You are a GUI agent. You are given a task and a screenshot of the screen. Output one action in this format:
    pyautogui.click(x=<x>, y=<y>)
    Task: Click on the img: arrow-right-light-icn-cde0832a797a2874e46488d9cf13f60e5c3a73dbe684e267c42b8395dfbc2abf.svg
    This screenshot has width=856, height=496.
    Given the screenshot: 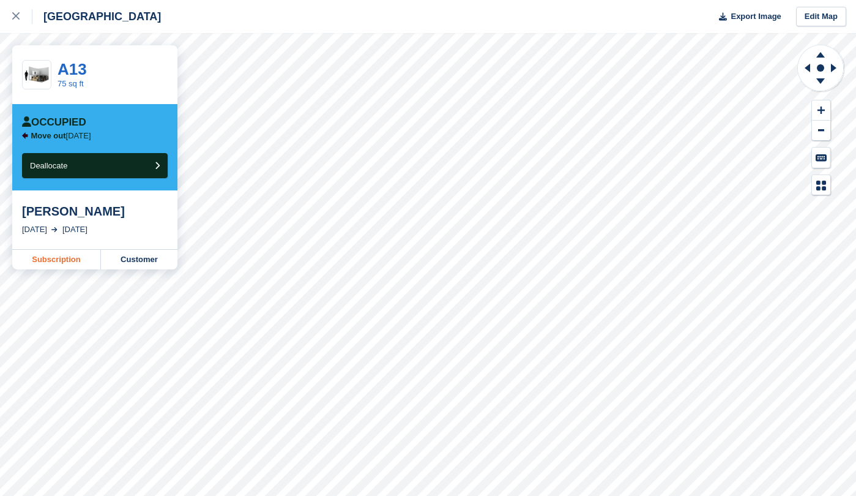 What is the action you would take?
    pyautogui.click(x=54, y=230)
    